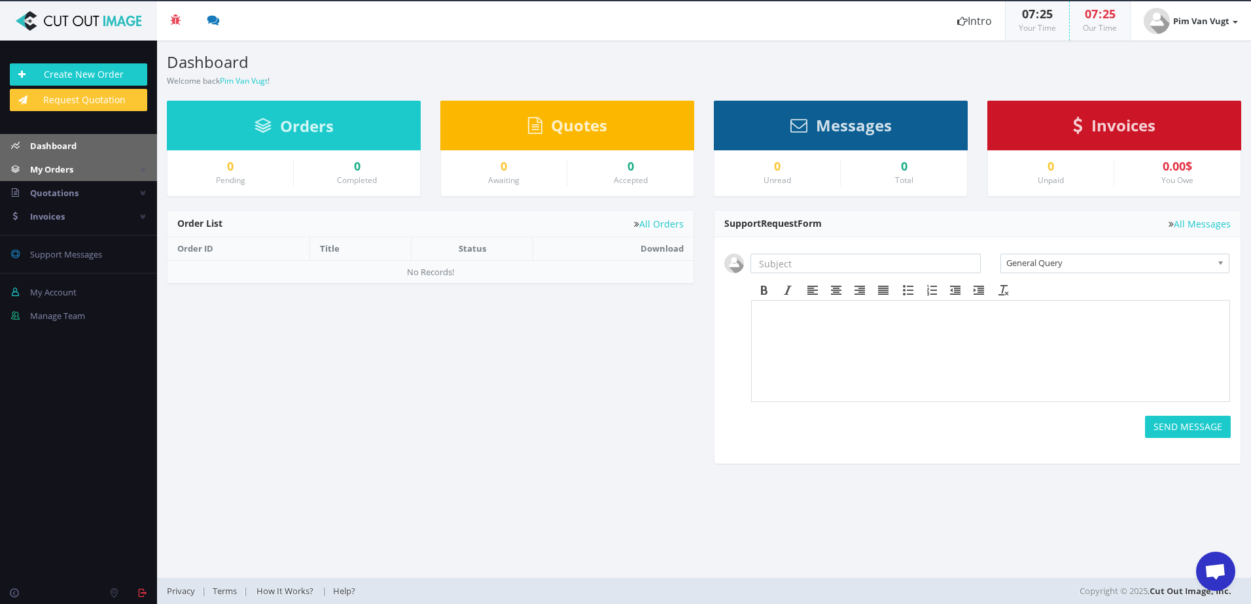 The width and height of the screenshot is (1251, 604). What do you see at coordinates (812, 290) in the screenshot?
I see `div: Align left` at bounding box center [812, 290].